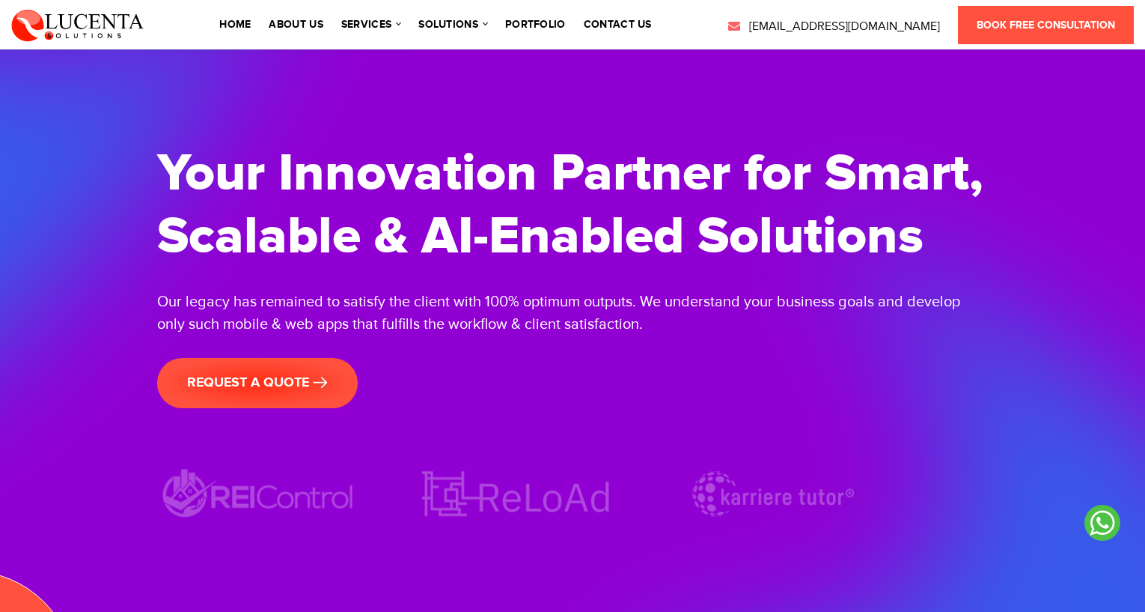 The height and width of the screenshot is (612, 1145). Describe the element at coordinates (1046, 25) in the screenshot. I see `a: Book Free Consultation` at that location.